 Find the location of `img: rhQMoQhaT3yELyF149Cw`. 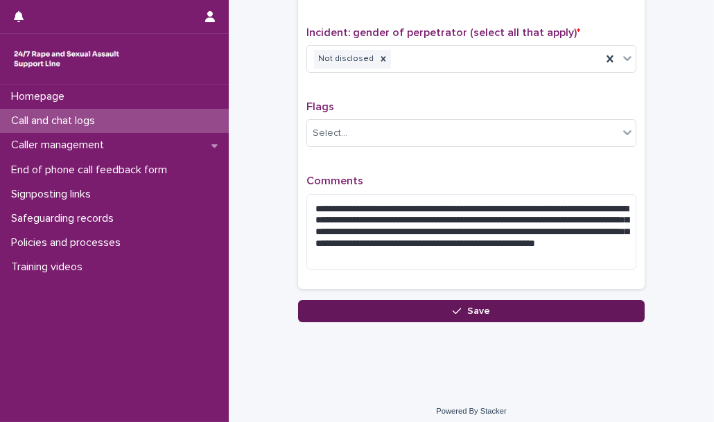

img: rhQMoQhaT3yELyF149Cw is located at coordinates (67, 59).